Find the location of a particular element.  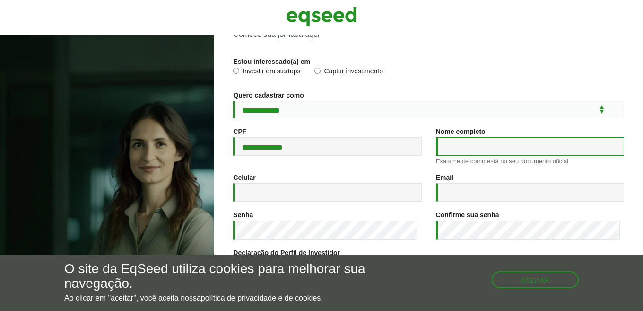

input: Investir em startups is located at coordinates (236, 70).